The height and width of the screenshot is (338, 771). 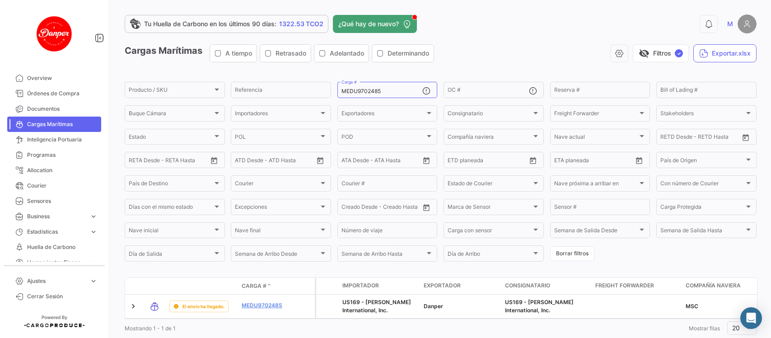 What do you see at coordinates (408, 53) in the screenshot?
I see `span: Determinando` at bounding box center [408, 53].